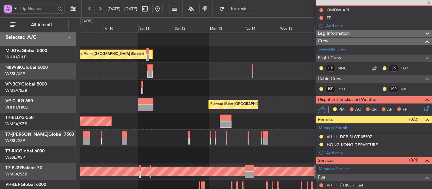  I want to click on span: Refresh, so click(239, 9).